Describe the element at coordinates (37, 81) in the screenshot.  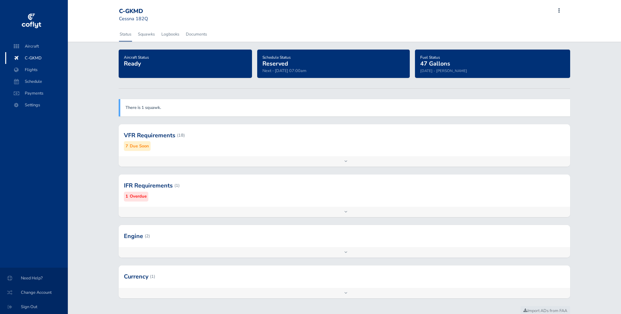
I see `span: Schedule` at that location.